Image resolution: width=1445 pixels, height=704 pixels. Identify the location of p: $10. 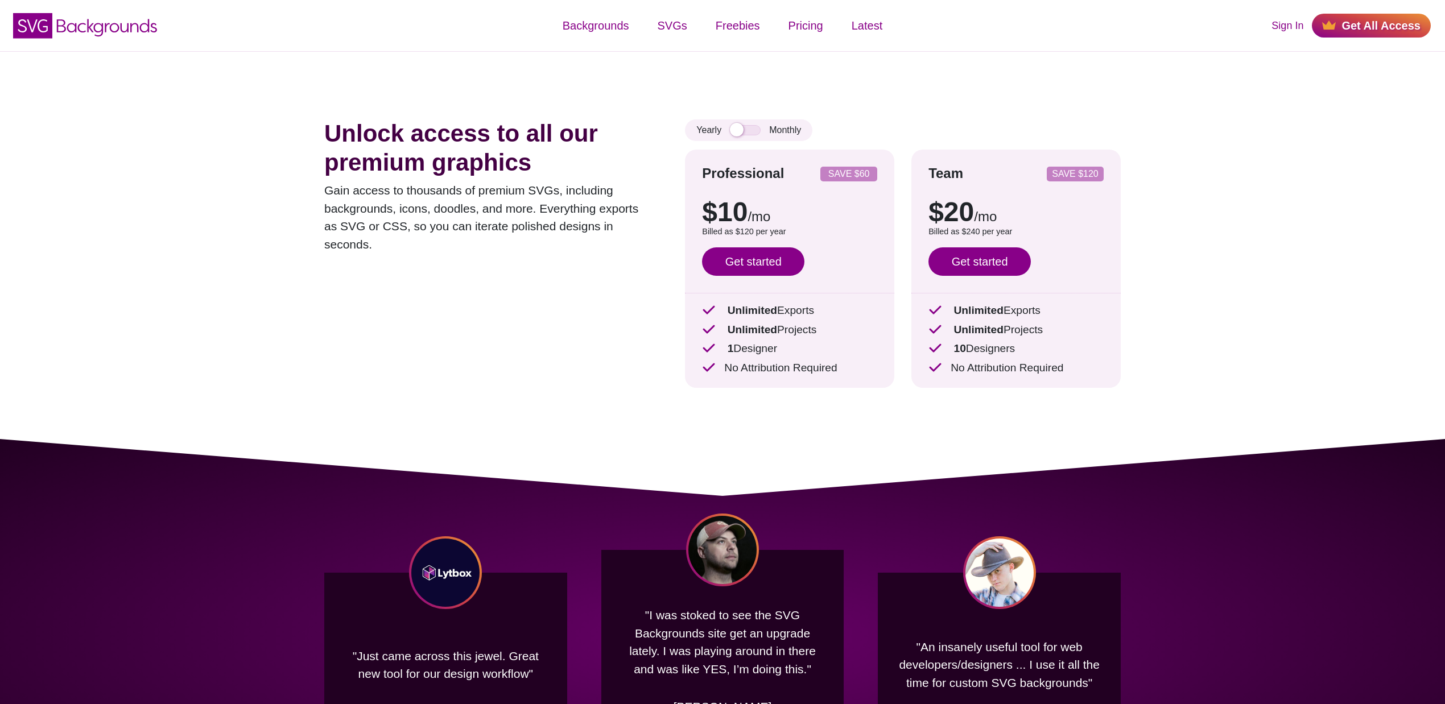
(789, 212).